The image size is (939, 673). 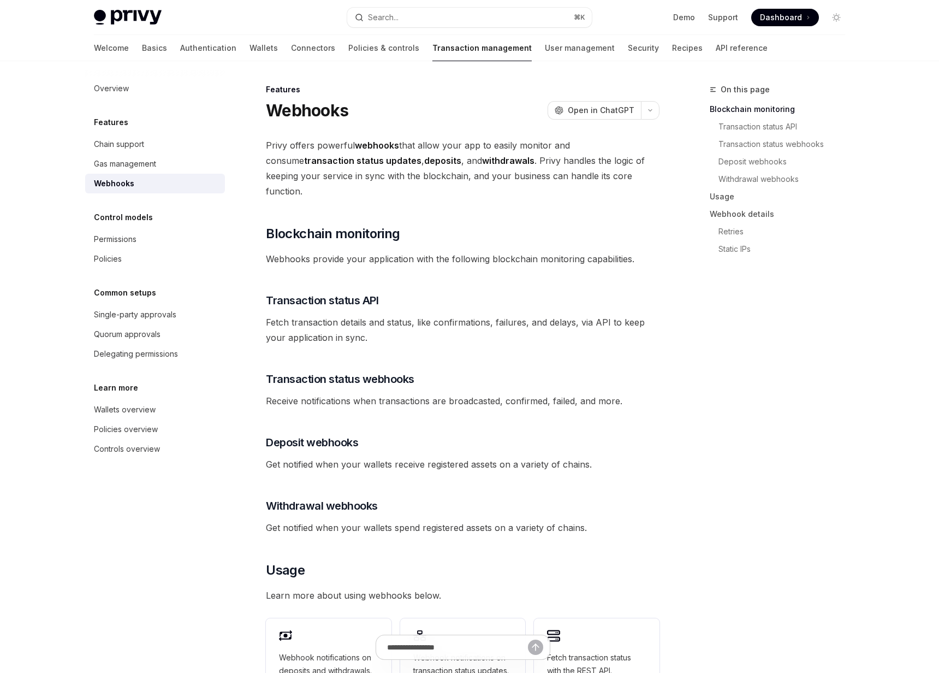 What do you see at coordinates (155, 183) in the screenshot?
I see `a: Webhooks` at bounding box center [155, 183].